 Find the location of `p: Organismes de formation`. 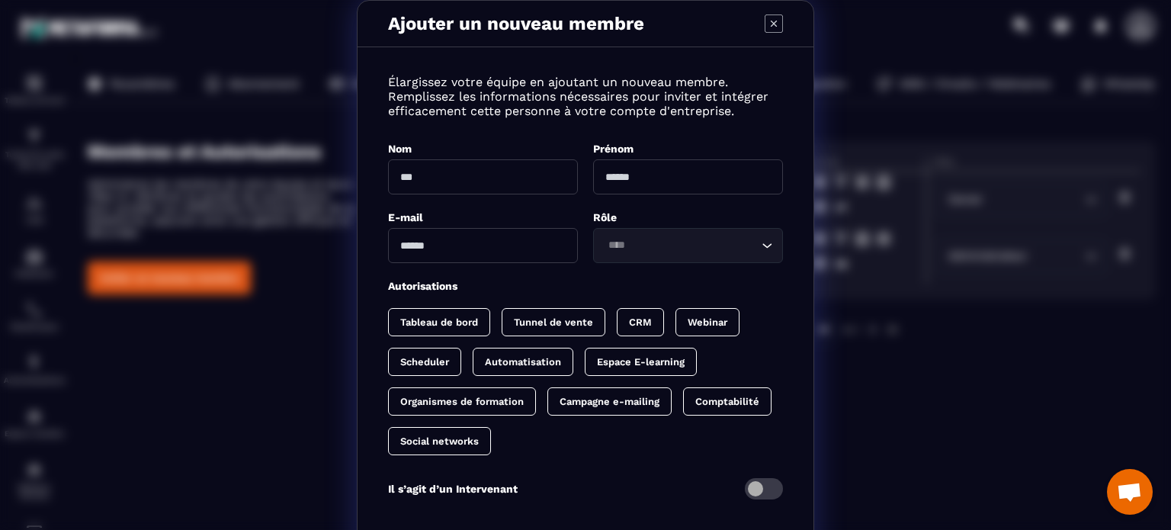

p: Organismes de formation is located at coordinates (462, 401).